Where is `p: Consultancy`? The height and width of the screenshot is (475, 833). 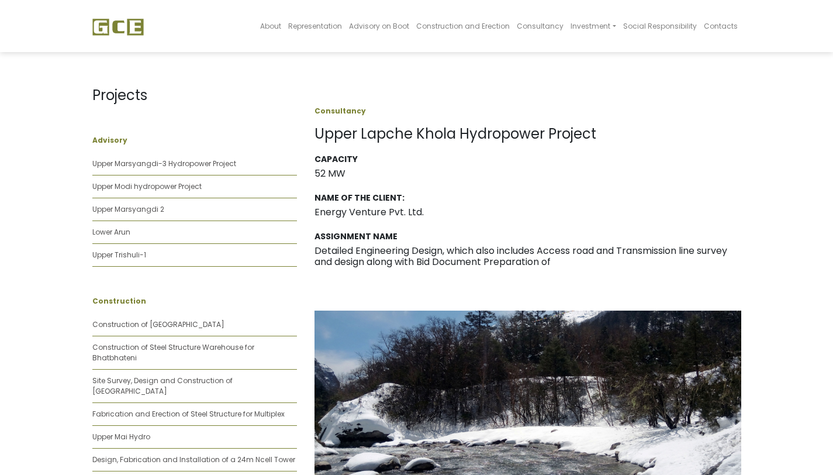
p: Consultancy is located at coordinates (528, 111).